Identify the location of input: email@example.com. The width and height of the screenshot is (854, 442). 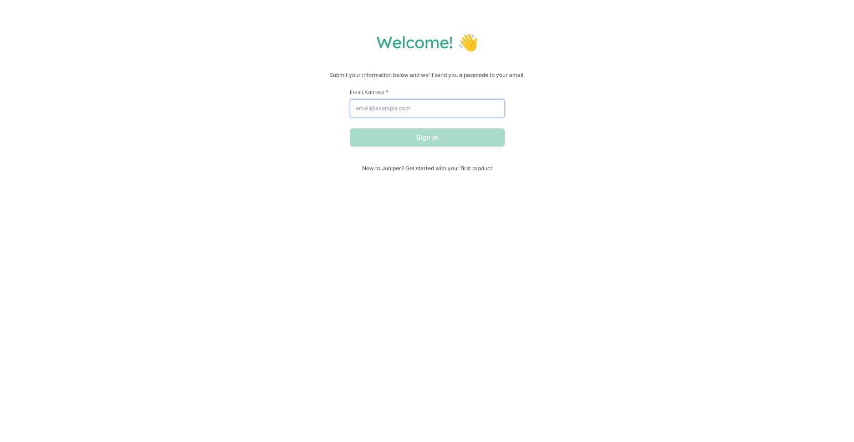
(427, 108).